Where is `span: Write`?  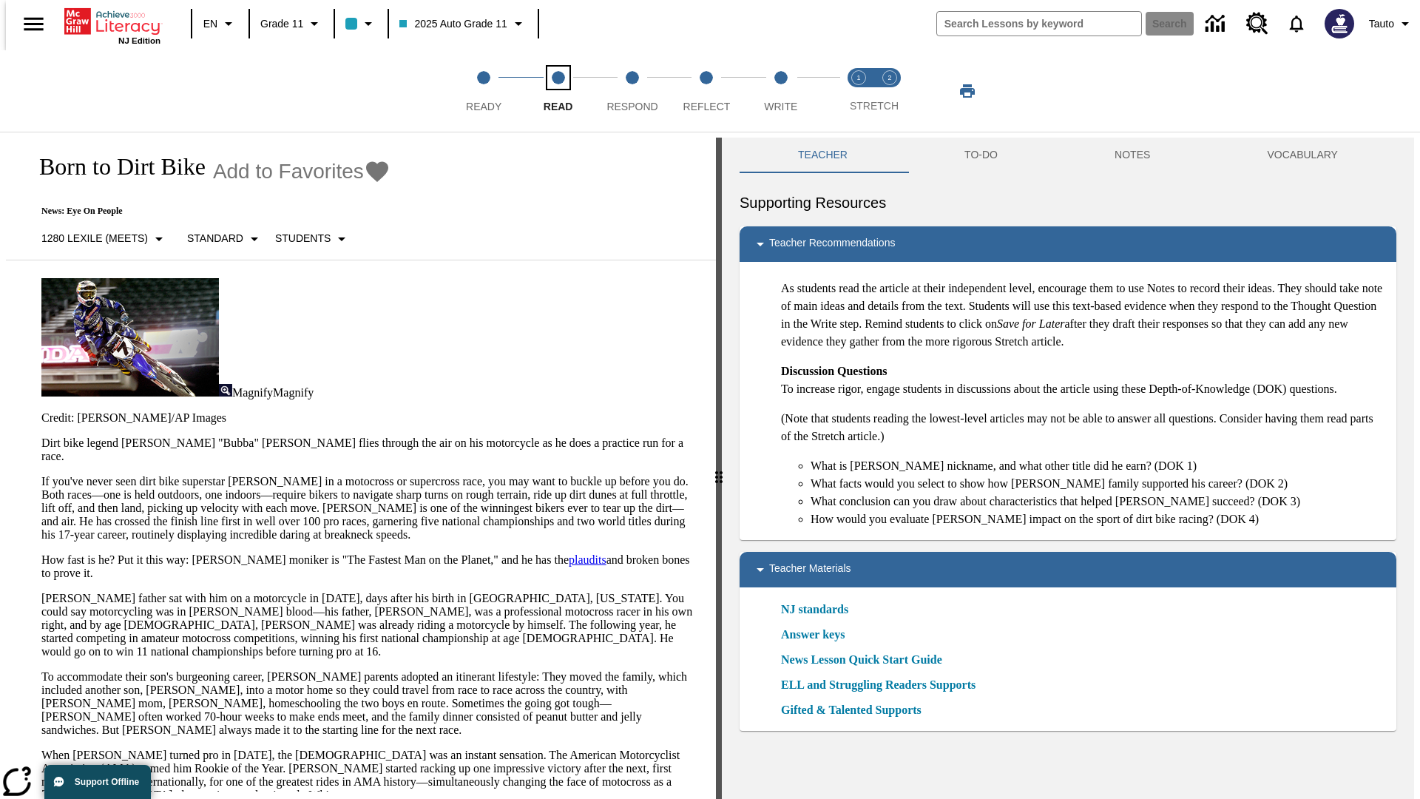
span: Write is located at coordinates (780, 107).